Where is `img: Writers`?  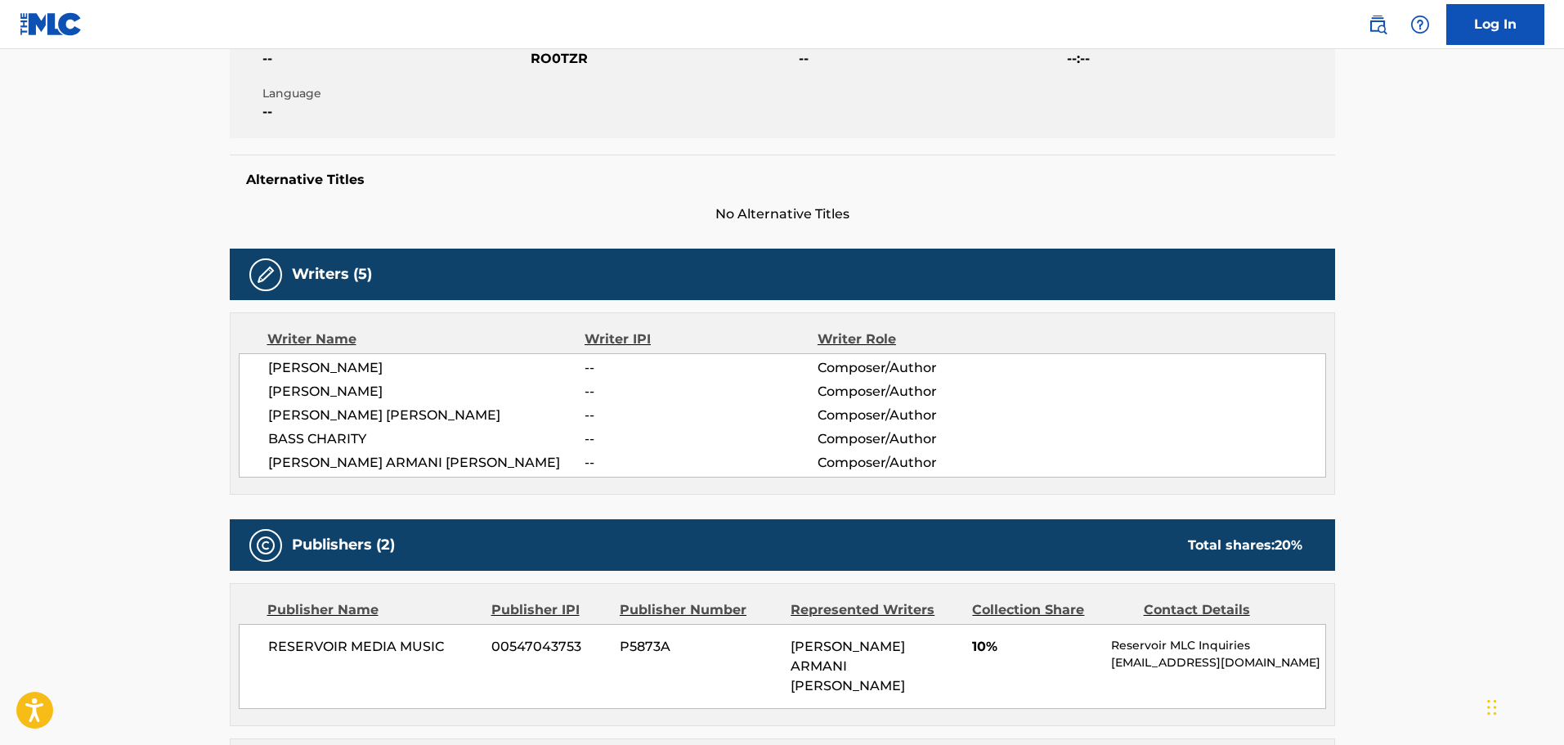 img: Writers is located at coordinates (266, 275).